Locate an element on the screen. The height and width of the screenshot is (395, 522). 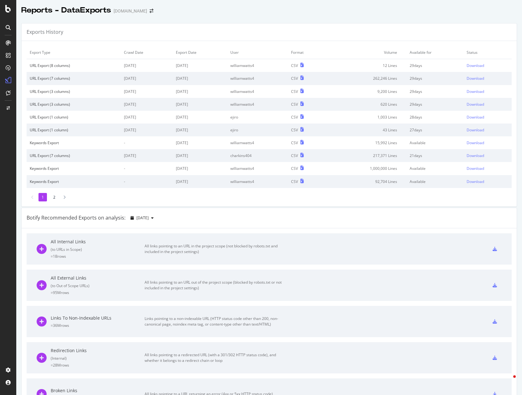
td: 1,000,000 Lines is located at coordinates (367, 168).